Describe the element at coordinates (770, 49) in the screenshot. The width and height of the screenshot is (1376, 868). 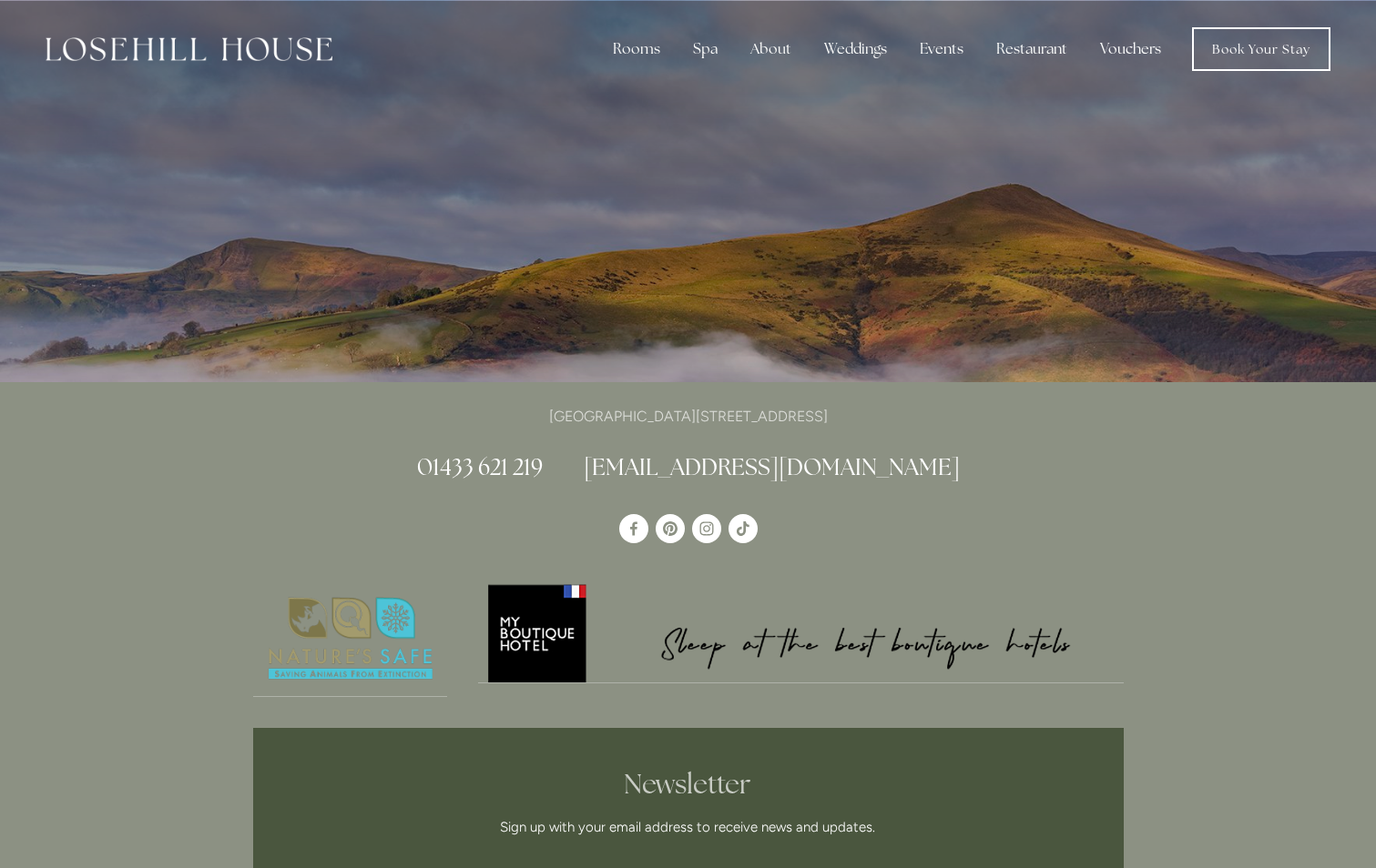
I see `div: About` at that location.